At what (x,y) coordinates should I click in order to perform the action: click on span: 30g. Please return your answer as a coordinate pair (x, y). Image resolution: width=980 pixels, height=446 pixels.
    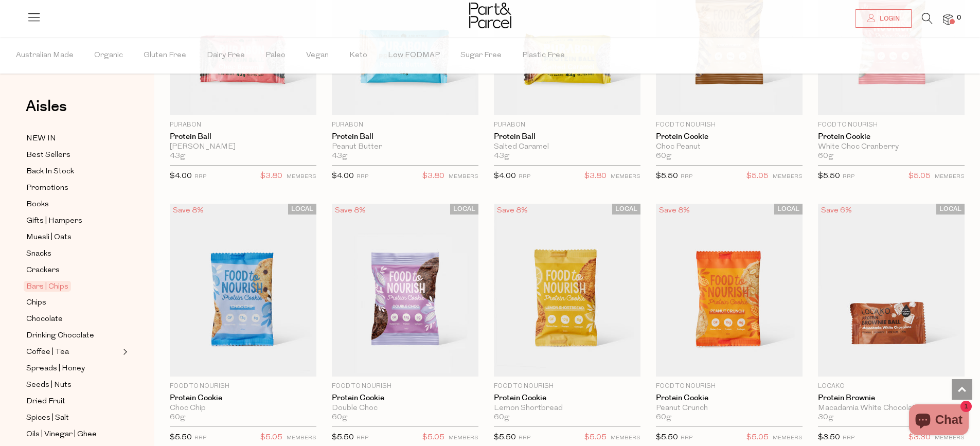
    Looking at the image, I should click on (826, 418).